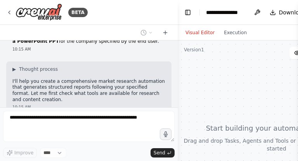  Describe the element at coordinates (35, 69) in the screenshot. I see `button: ▶Thought process` at that location.